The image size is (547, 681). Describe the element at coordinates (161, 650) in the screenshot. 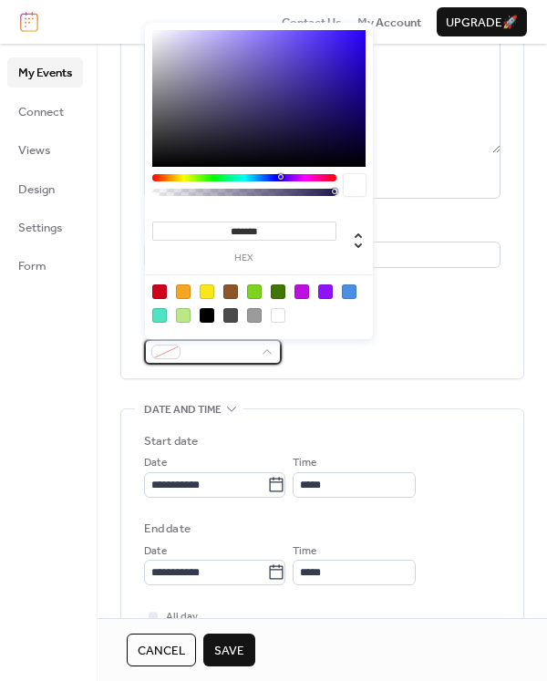

I see `button: Cancel` at that location.